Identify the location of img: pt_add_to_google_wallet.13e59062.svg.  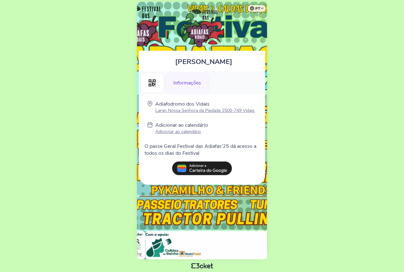
(202, 168).